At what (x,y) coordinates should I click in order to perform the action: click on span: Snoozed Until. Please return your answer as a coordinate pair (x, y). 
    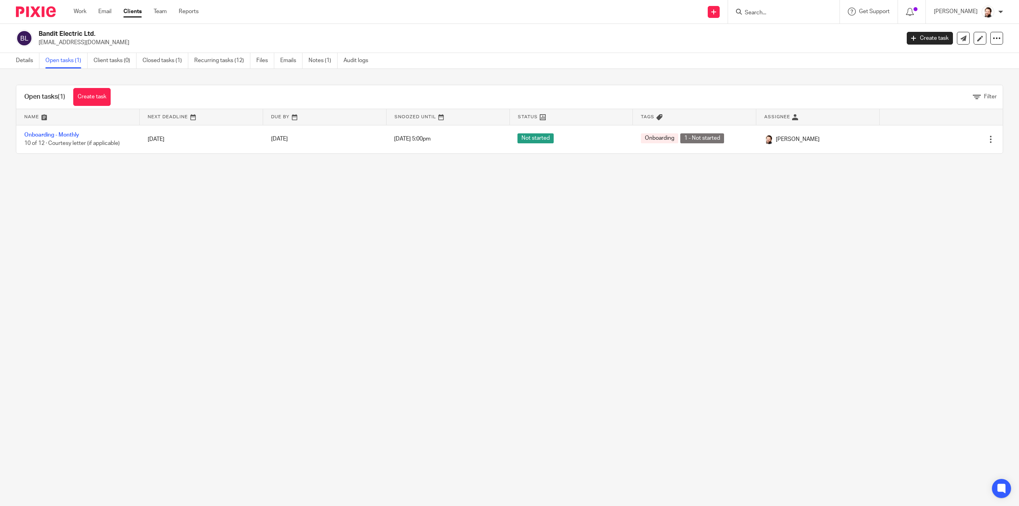
    Looking at the image, I should click on (415, 117).